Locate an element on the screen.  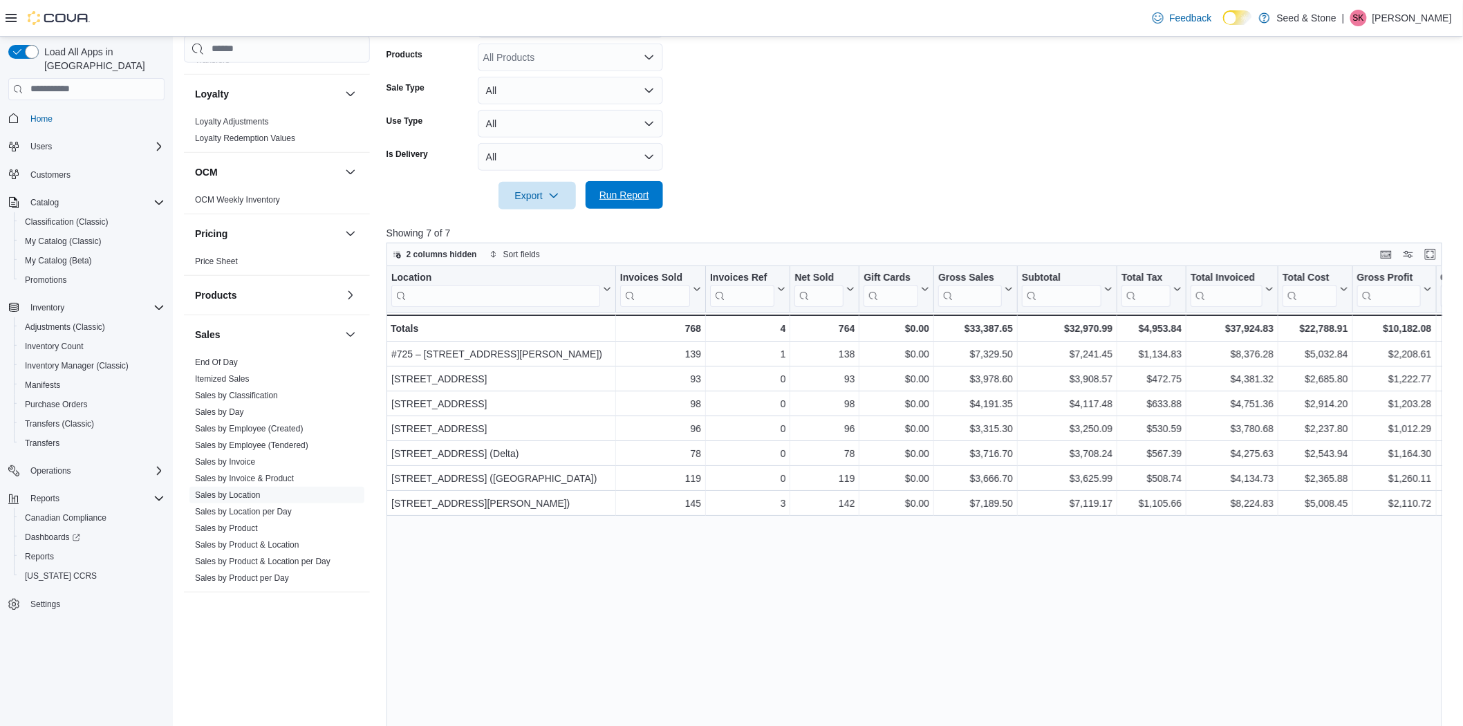
div: $3,250.09 is located at coordinates (1067, 429).